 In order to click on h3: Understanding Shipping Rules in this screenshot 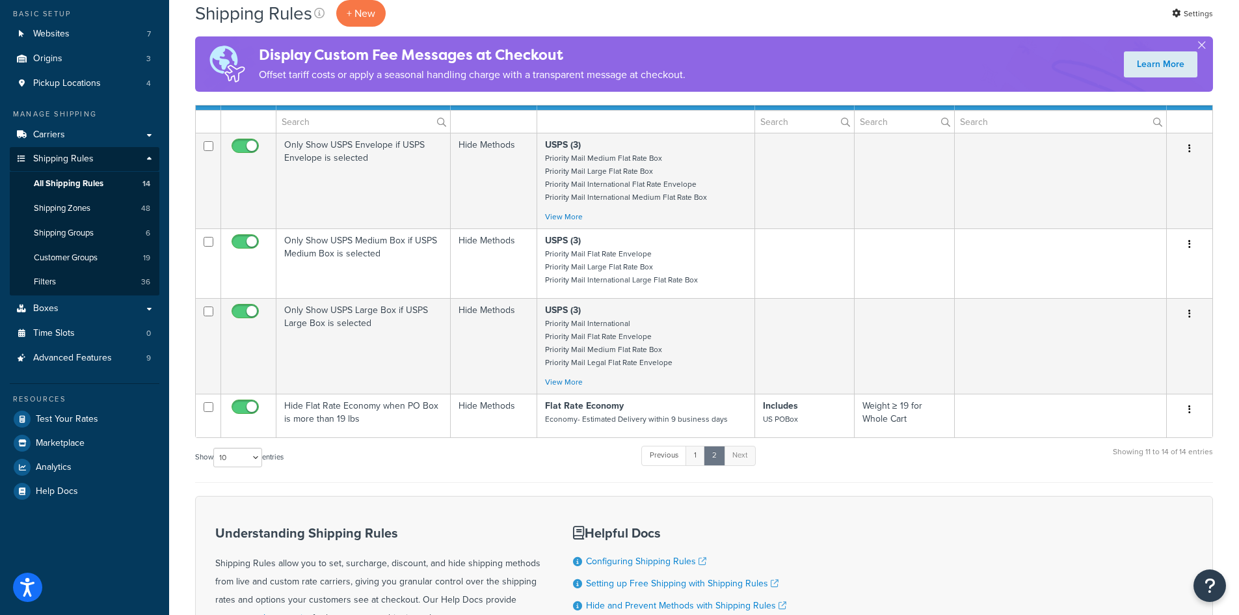, I will do `click(378, 533)`.